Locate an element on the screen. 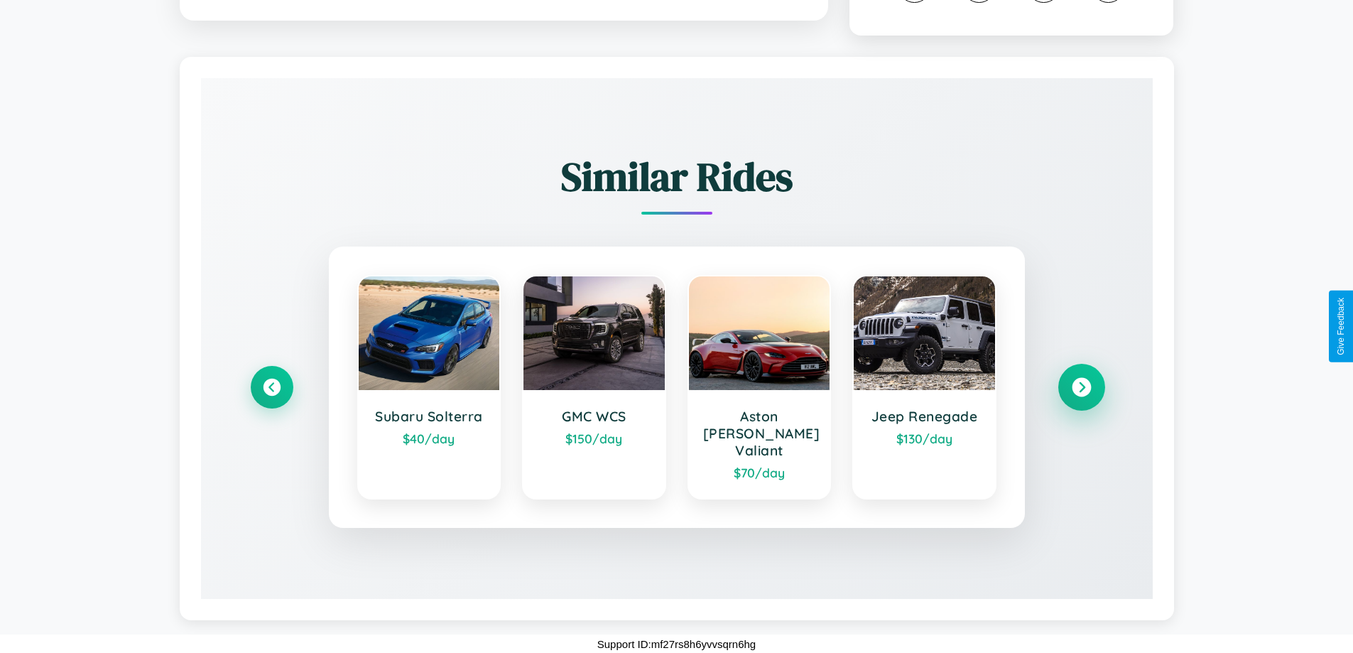  a: GMC WCS$150/day is located at coordinates (594, 387).